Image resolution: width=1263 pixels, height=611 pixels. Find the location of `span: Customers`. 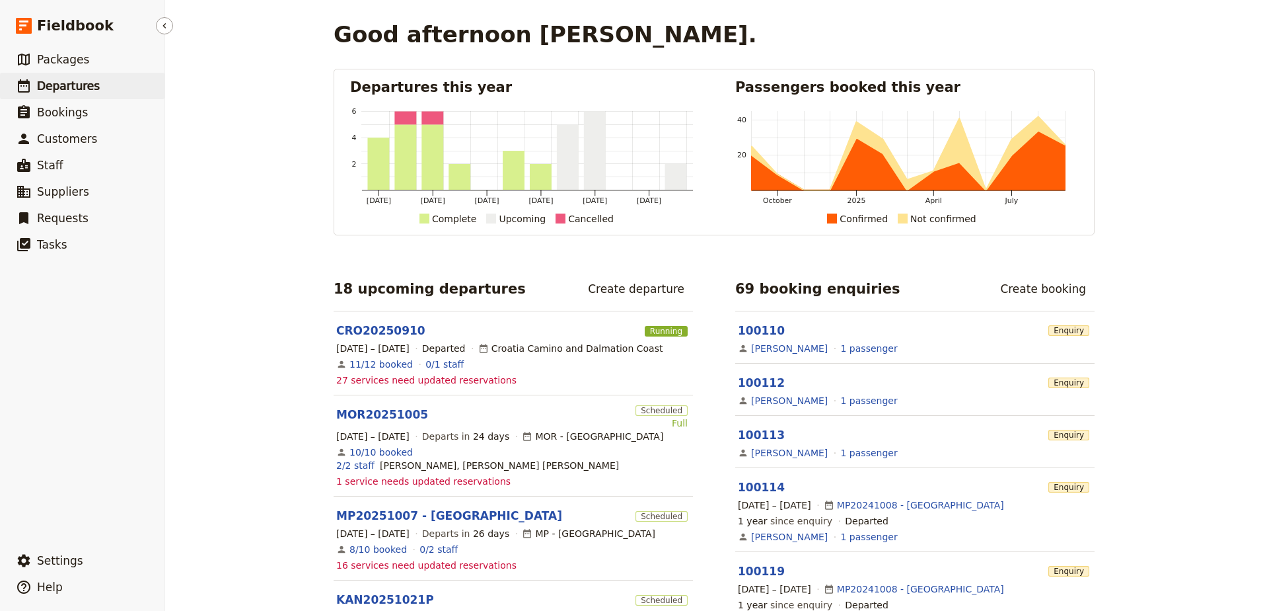

span: Customers is located at coordinates (67, 139).